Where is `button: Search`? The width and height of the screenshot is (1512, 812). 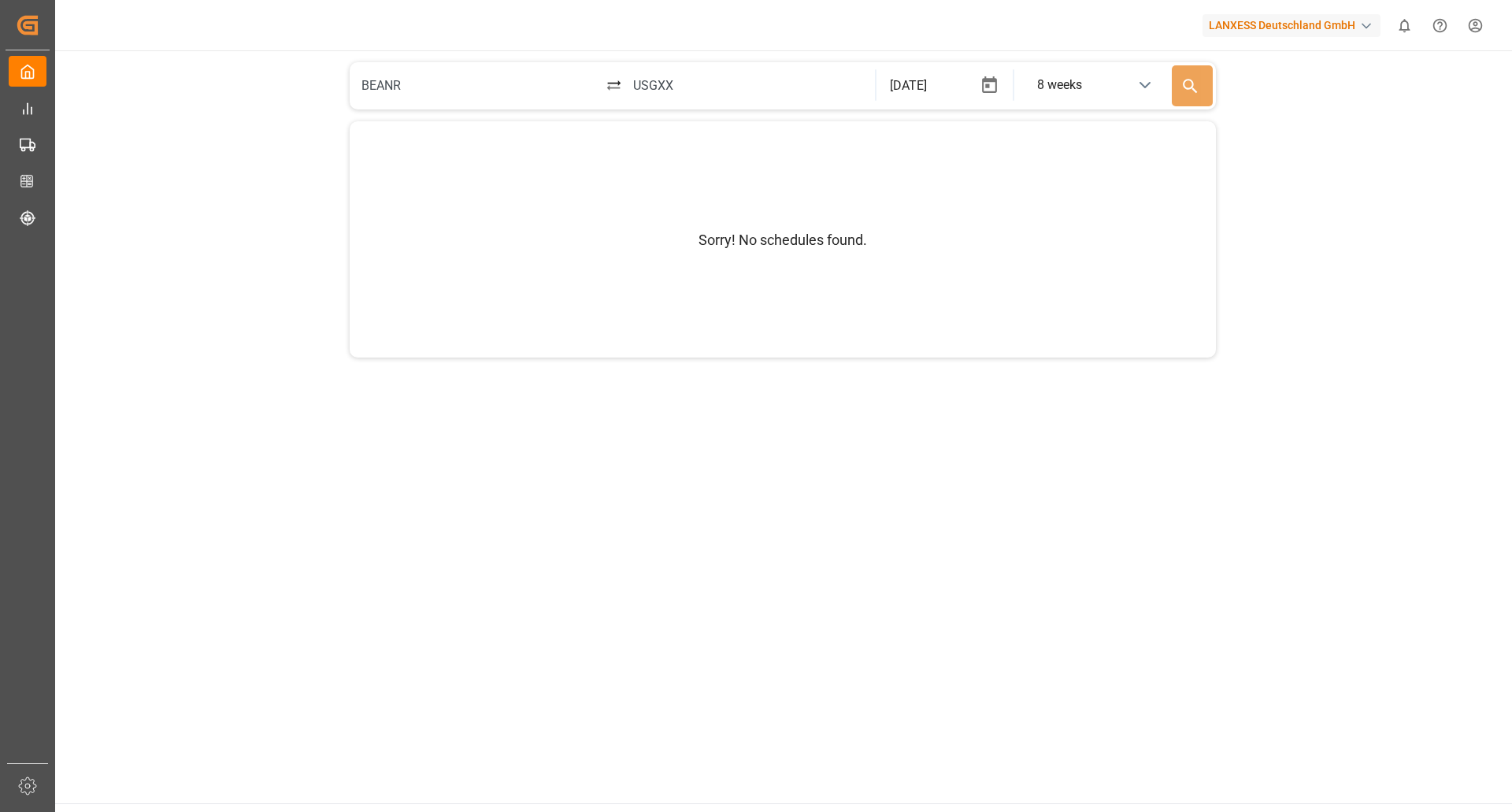
button: Search is located at coordinates (1192, 86).